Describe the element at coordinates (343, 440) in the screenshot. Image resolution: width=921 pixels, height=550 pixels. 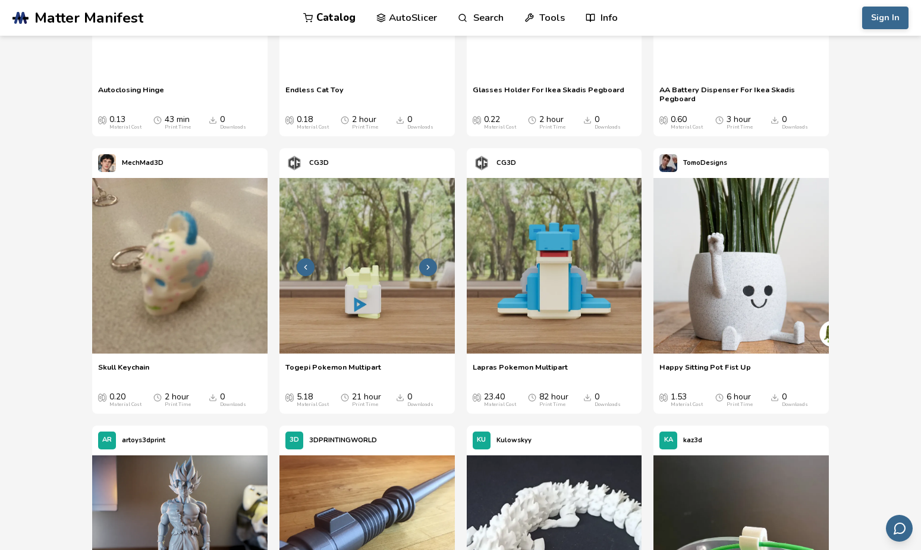
I see `p: 3DPRINTINGWORLD` at that location.